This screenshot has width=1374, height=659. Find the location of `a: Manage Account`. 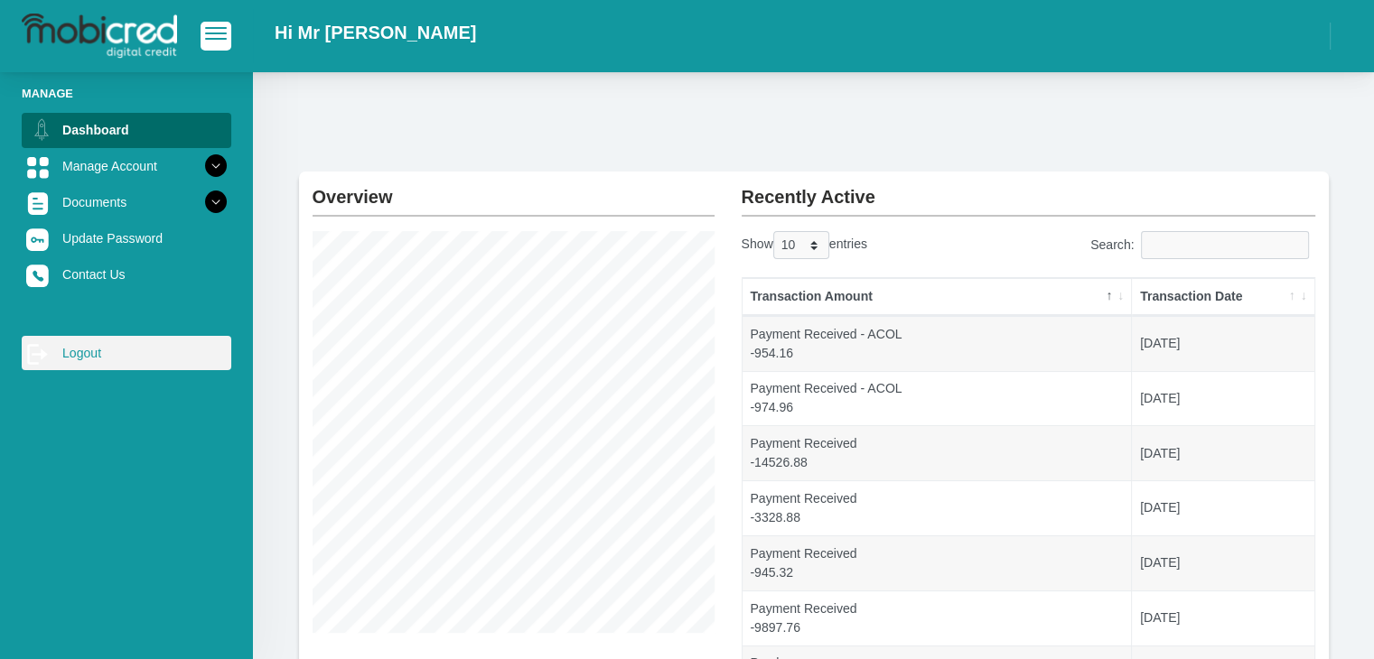

a: Manage Account is located at coordinates (126, 166).